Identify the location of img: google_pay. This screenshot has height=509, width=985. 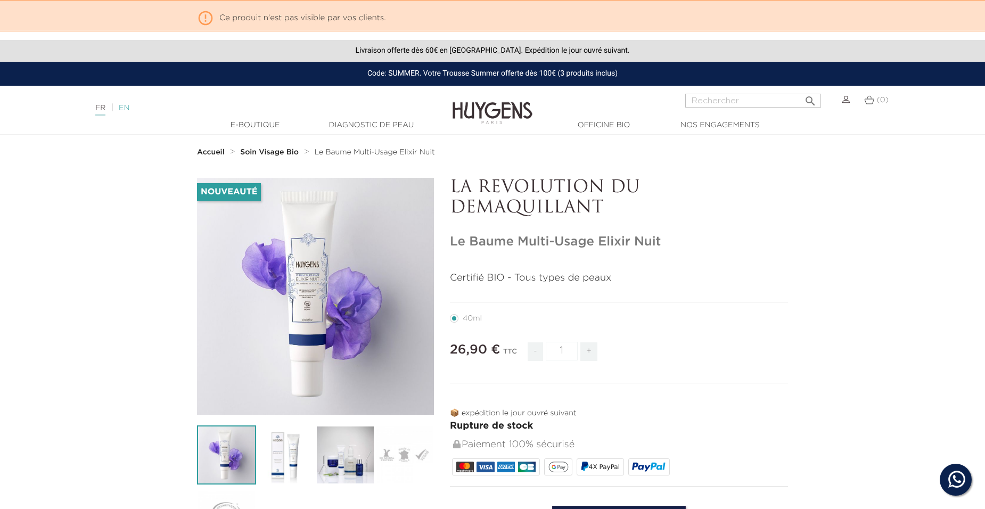
(559, 467).